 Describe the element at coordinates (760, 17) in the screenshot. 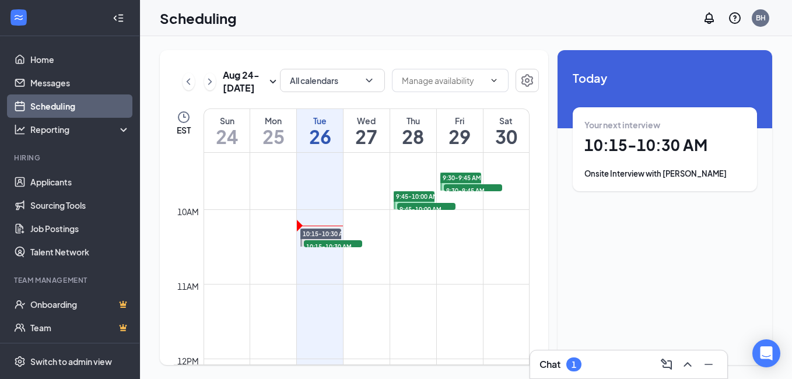

I see `div: BH` at that location.